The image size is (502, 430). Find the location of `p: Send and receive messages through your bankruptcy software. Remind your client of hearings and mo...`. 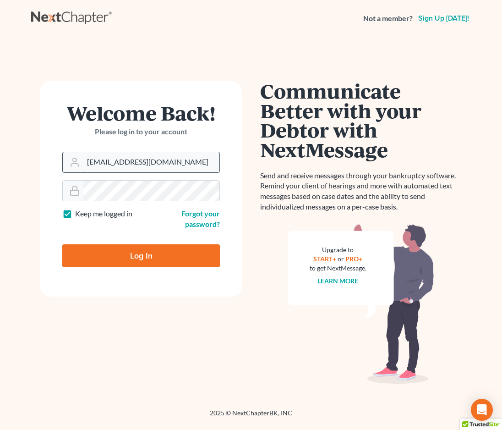

p: Send and receive messages through your bankruptcy software. Remind your client of hearings and mo... is located at coordinates (361, 191).